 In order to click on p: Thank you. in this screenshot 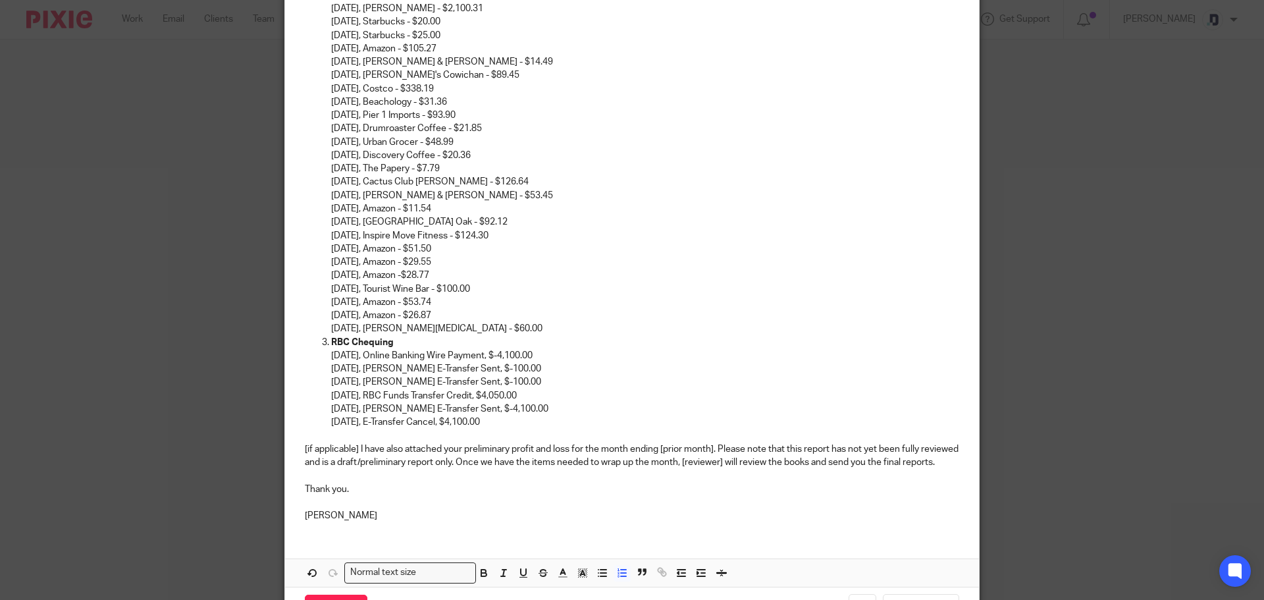, I will do `click(632, 489)`.